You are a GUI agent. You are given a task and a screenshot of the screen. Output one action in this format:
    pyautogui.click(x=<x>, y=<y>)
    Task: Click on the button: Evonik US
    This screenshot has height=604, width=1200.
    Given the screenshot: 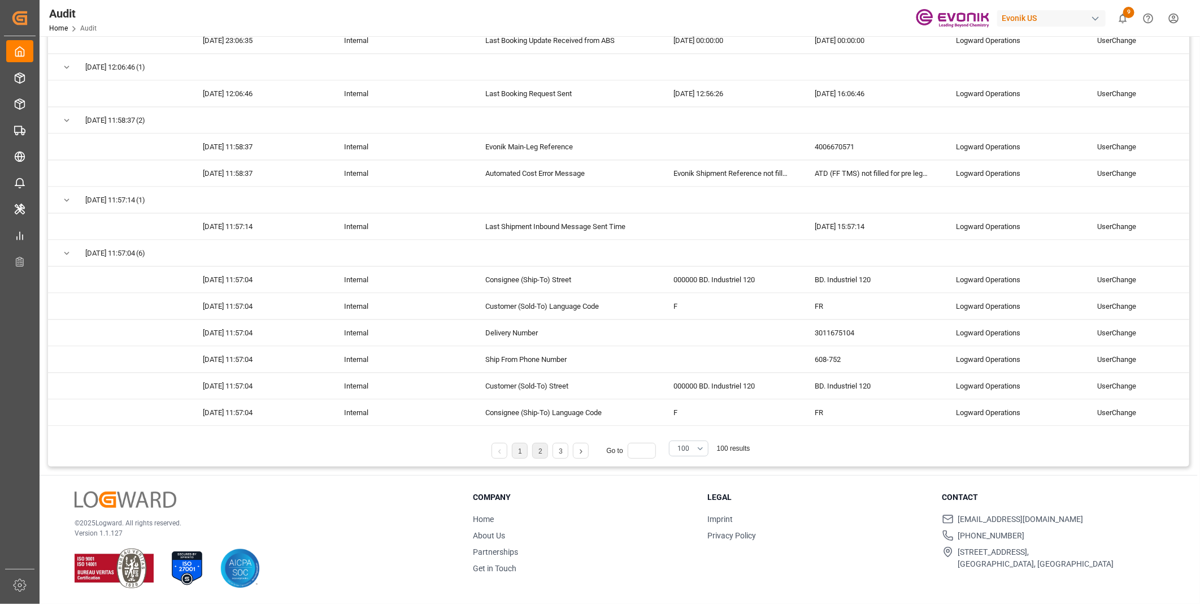 What is the action you would take?
    pyautogui.click(x=1054, y=18)
    